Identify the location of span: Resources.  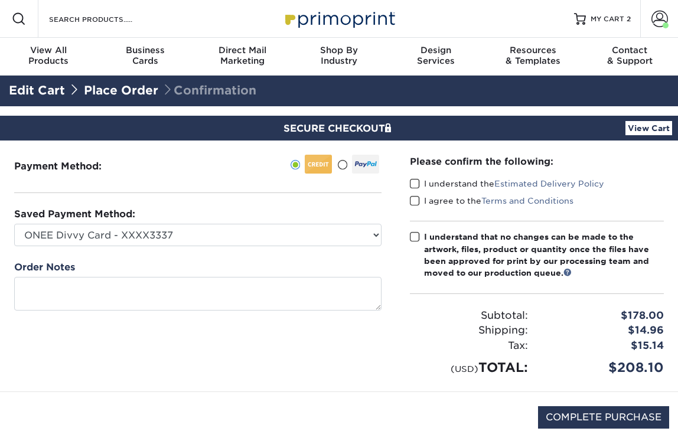
(533, 50).